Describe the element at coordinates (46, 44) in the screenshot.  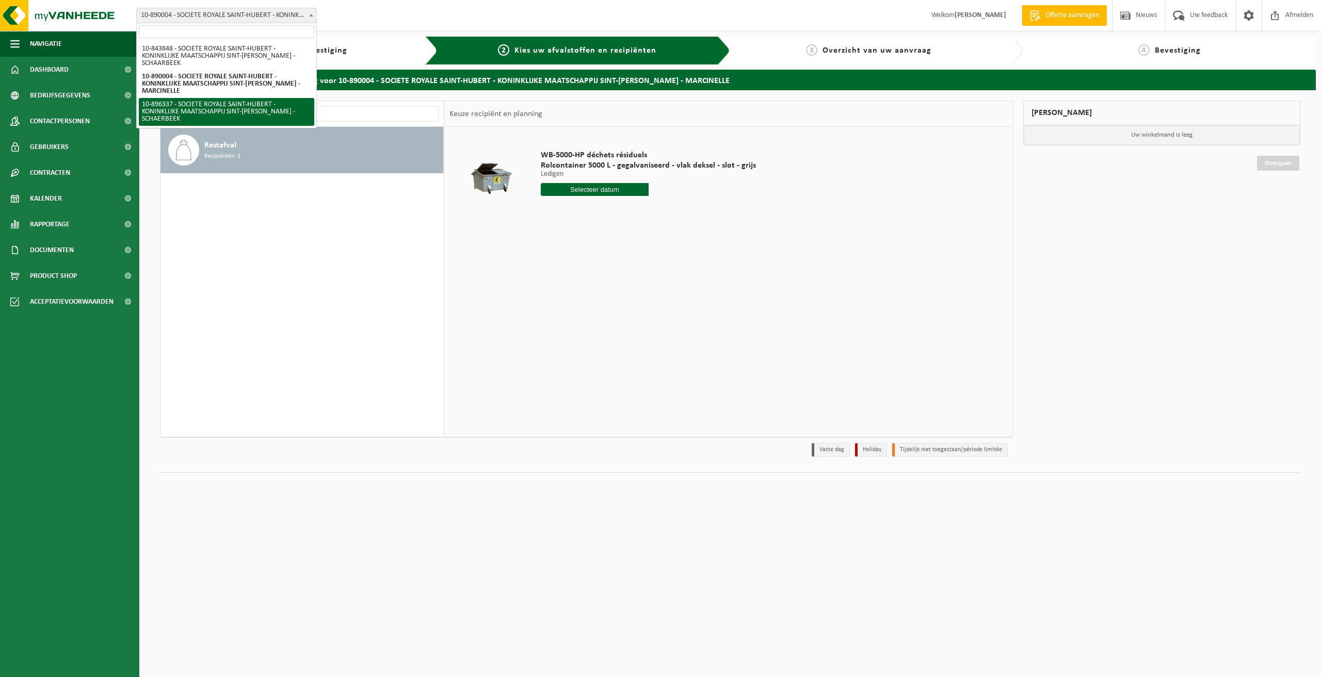
I see `span: Navigatie` at that location.